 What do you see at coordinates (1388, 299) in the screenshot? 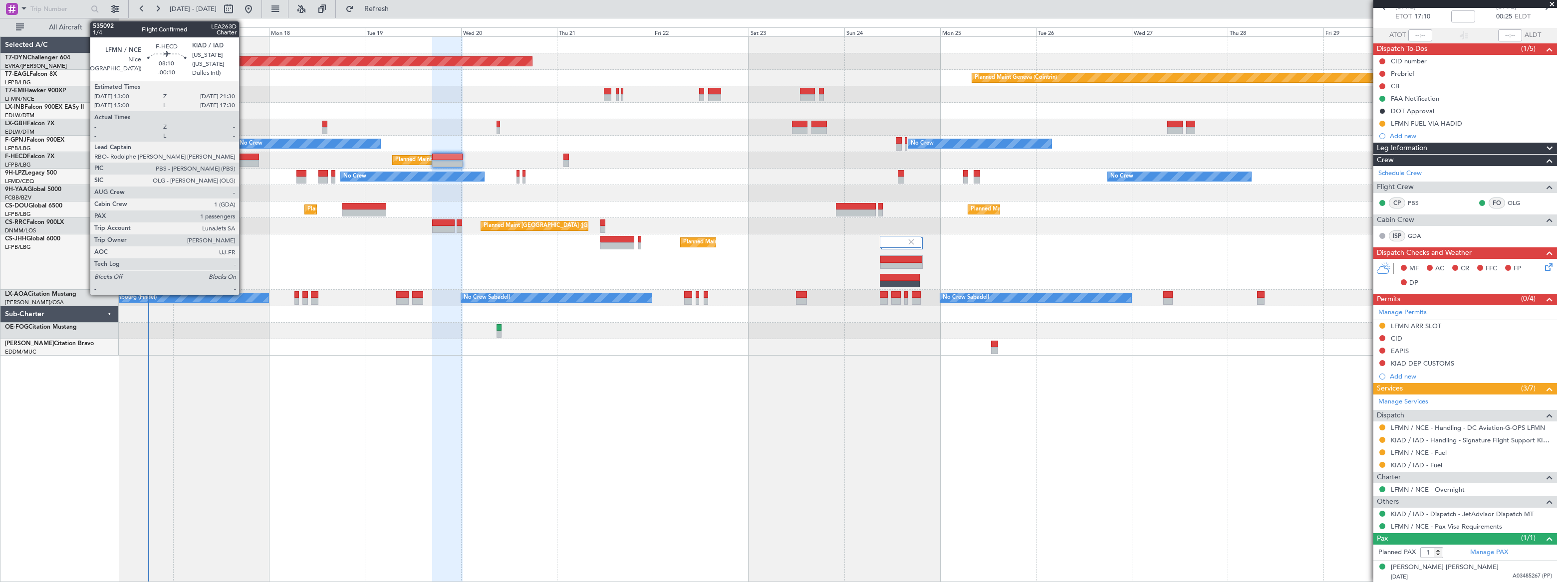
I see `span: Permits` at bounding box center [1388, 299].